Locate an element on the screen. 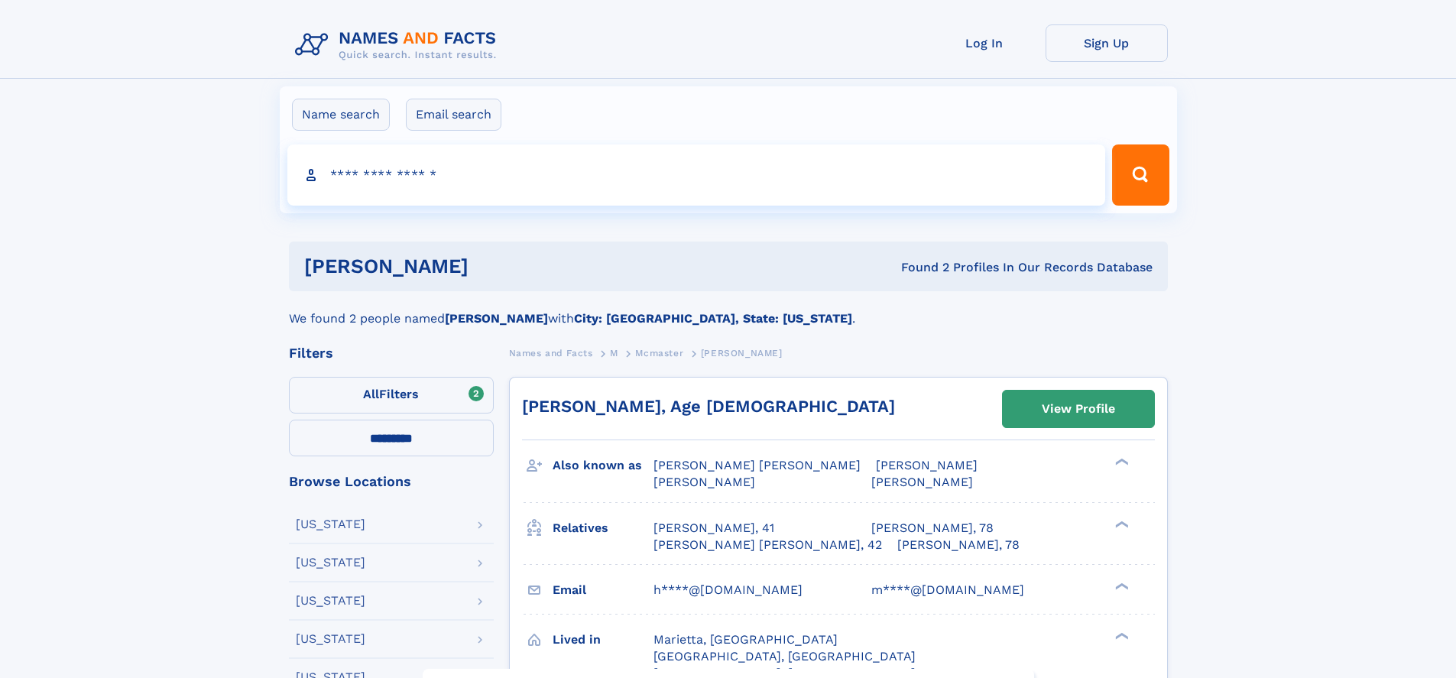  a: Mcmaster is located at coordinates (659, 352).